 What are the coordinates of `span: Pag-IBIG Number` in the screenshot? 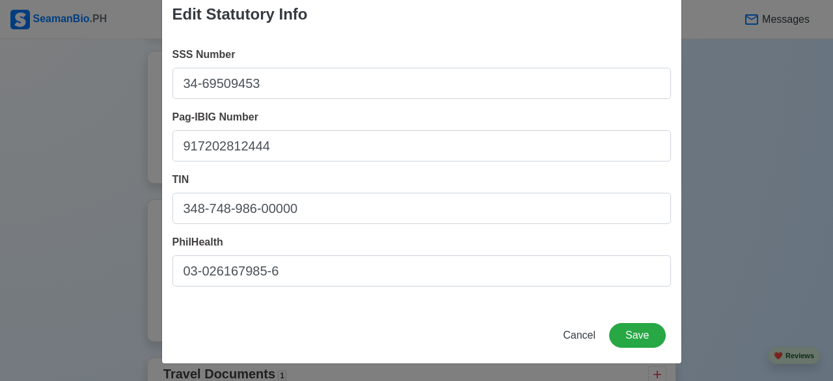 It's located at (215, 117).